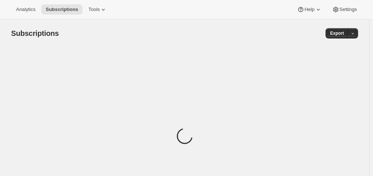  Describe the element at coordinates (309, 9) in the screenshot. I see `button: Help` at that location.